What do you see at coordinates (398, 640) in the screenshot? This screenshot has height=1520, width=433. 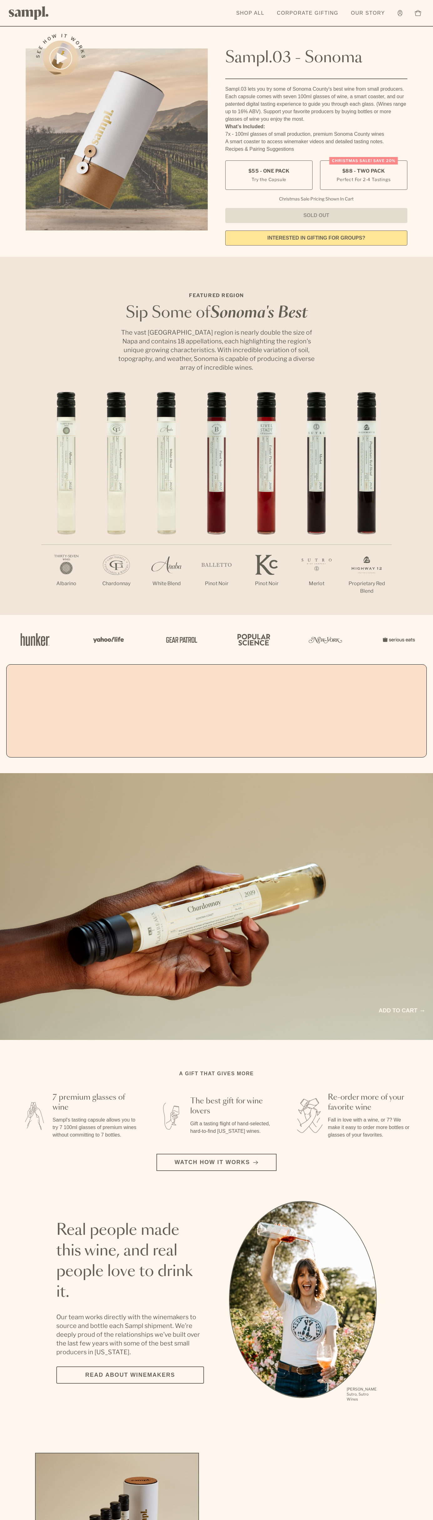 I see `img: Artboard_7_5b34974b-f019-449e-91fb-745f8d0877ee_x450.png` at bounding box center [398, 640].